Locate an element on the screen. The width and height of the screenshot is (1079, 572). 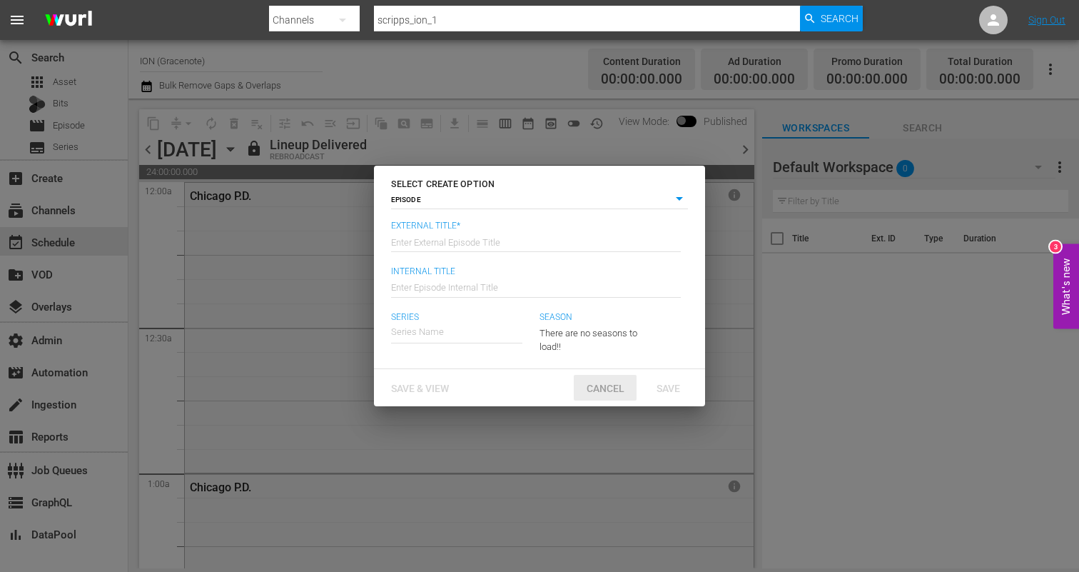
button: Open Feedback Widget is located at coordinates (1066, 285).